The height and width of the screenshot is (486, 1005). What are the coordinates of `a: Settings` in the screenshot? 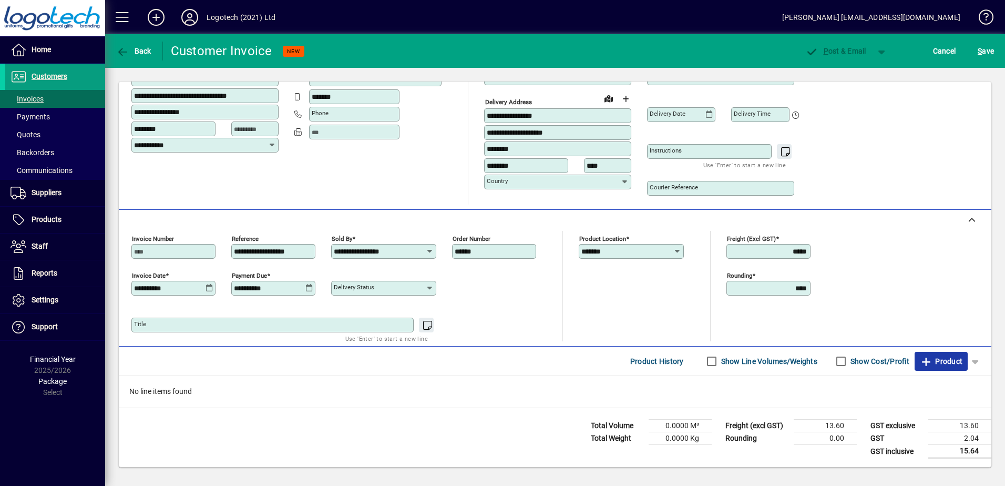 It's located at (55, 300).